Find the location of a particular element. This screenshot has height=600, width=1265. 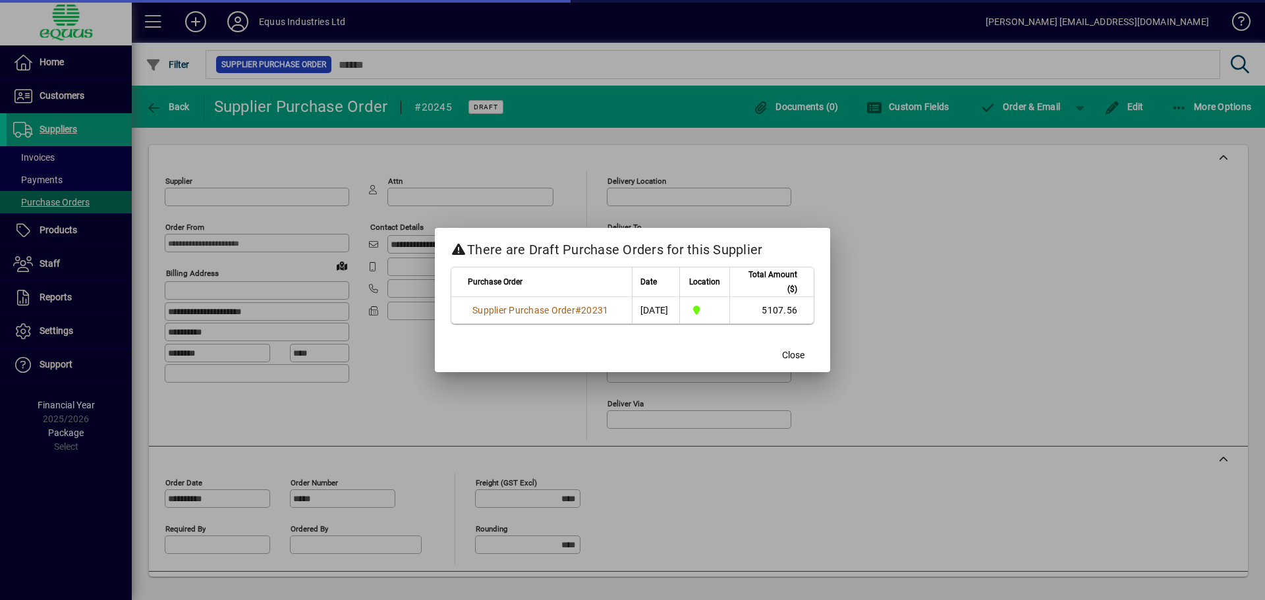

a: Supplier Purchase Order#20231 is located at coordinates (540, 310).